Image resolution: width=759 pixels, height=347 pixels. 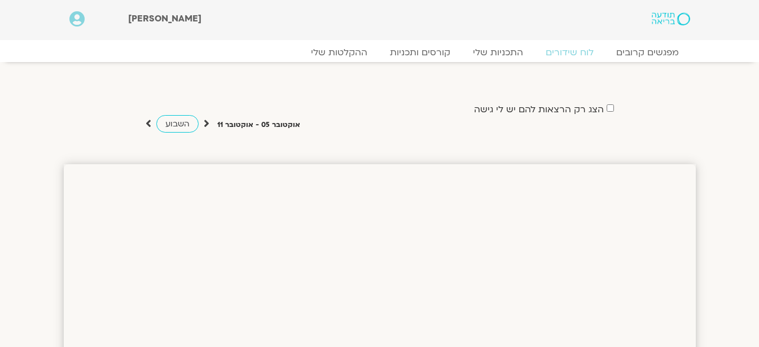 I want to click on a: השבוע, so click(x=177, y=124).